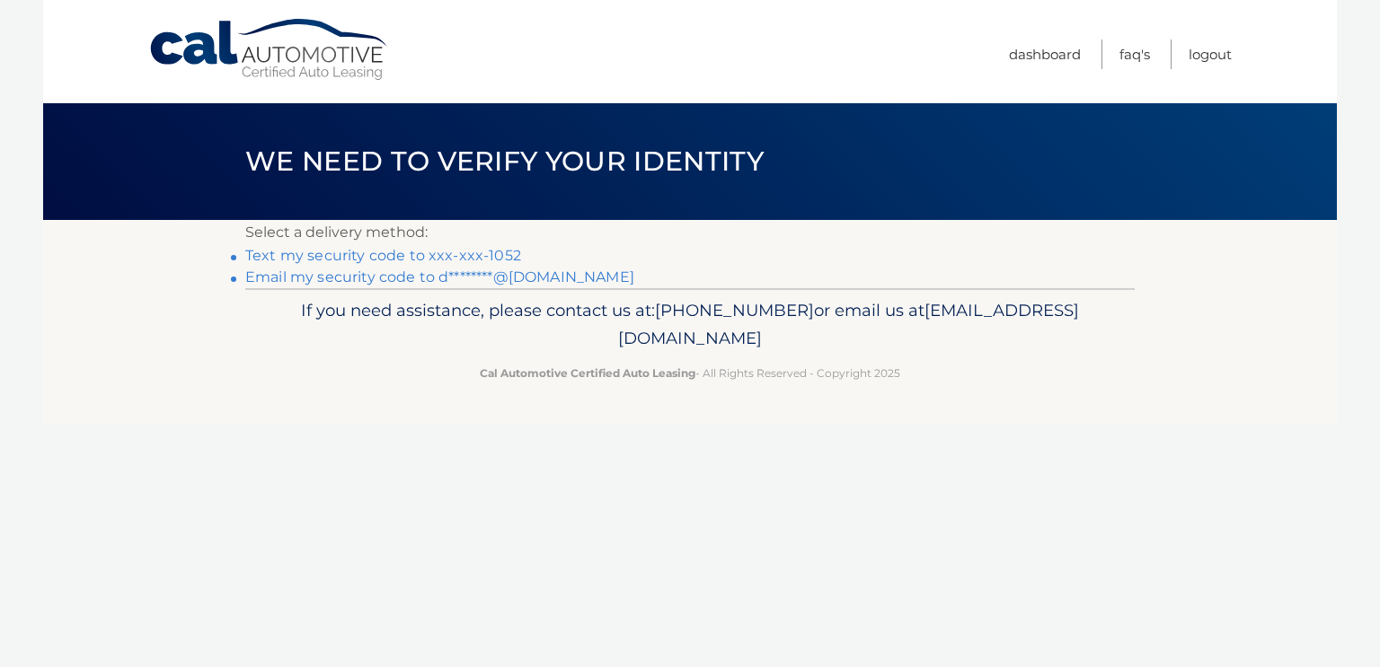 This screenshot has width=1380, height=667. What do you see at coordinates (1210, 54) in the screenshot?
I see `a: Logout` at bounding box center [1210, 54].